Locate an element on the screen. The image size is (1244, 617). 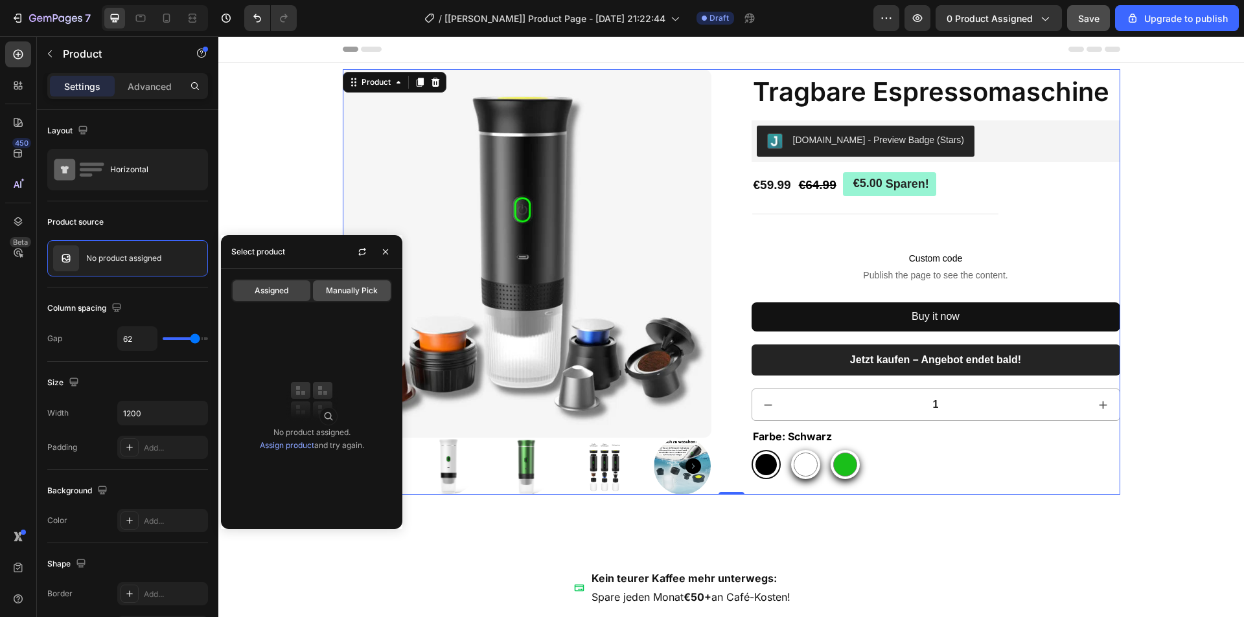
div: Shape is located at coordinates (68, 564).